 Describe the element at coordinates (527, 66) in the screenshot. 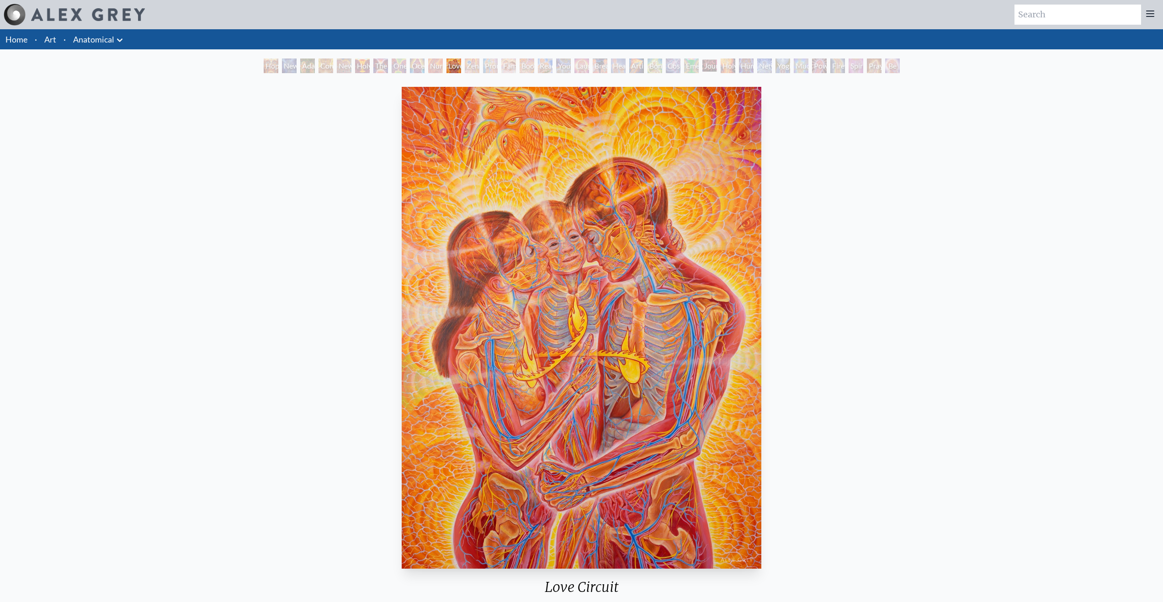

I see `div: Boo-boo` at that location.